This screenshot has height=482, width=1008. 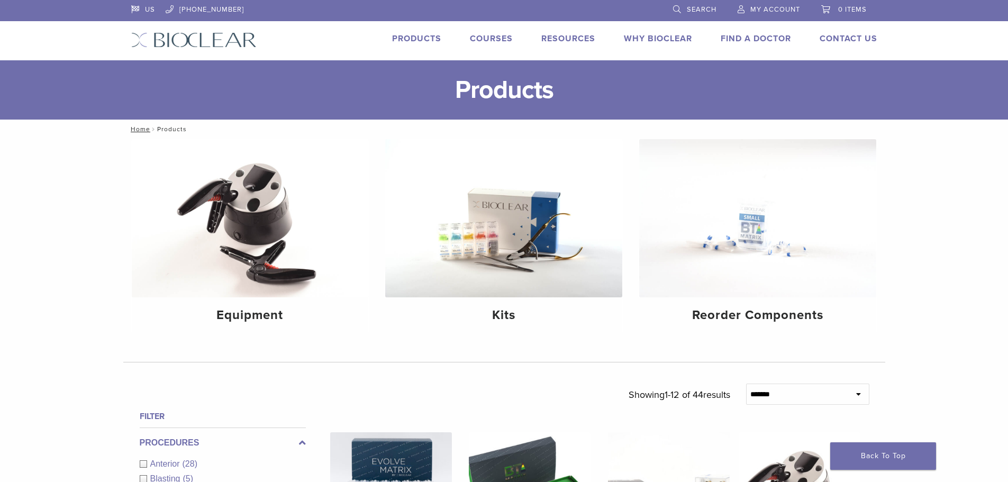 What do you see at coordinates (223, 416) in the screenshot?
I see `h4: Filter` at bounding box center [223, 416].